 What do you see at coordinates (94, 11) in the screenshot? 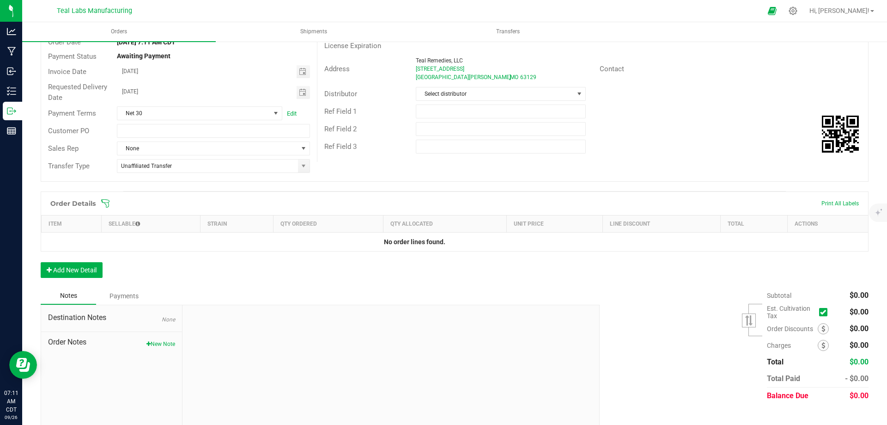
I see `span: Teal Labs Manufacturing` at bounding box center [94, 11].